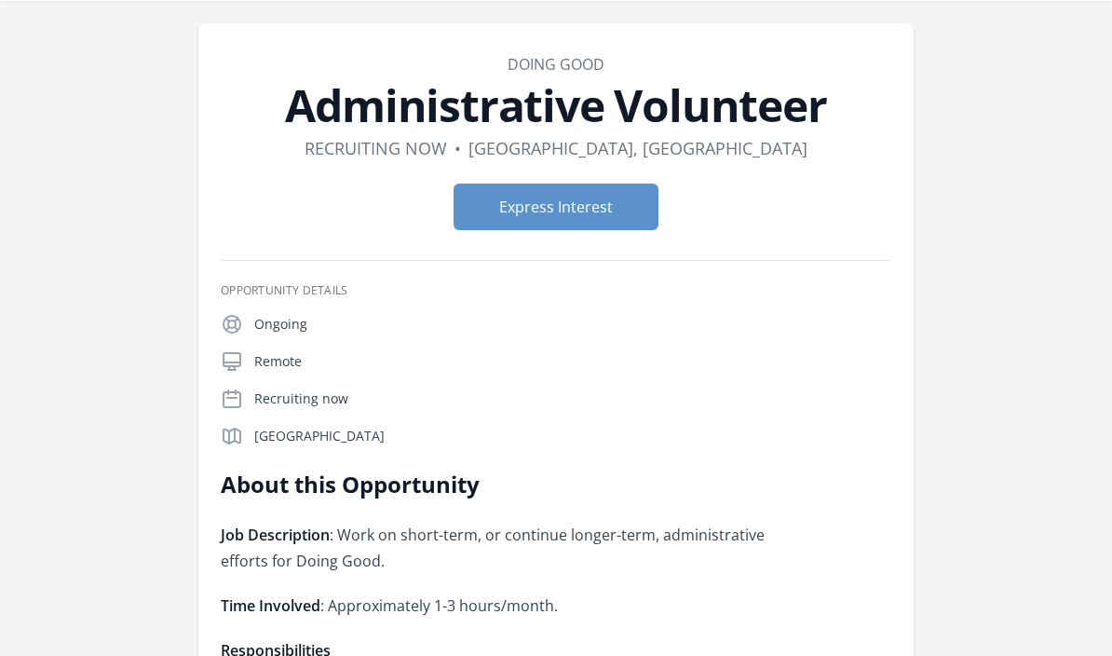  What do you see at coordinates (573, 399) in the screenshot?
I see `p: Recruiting now` at bounding box center [573, 399].